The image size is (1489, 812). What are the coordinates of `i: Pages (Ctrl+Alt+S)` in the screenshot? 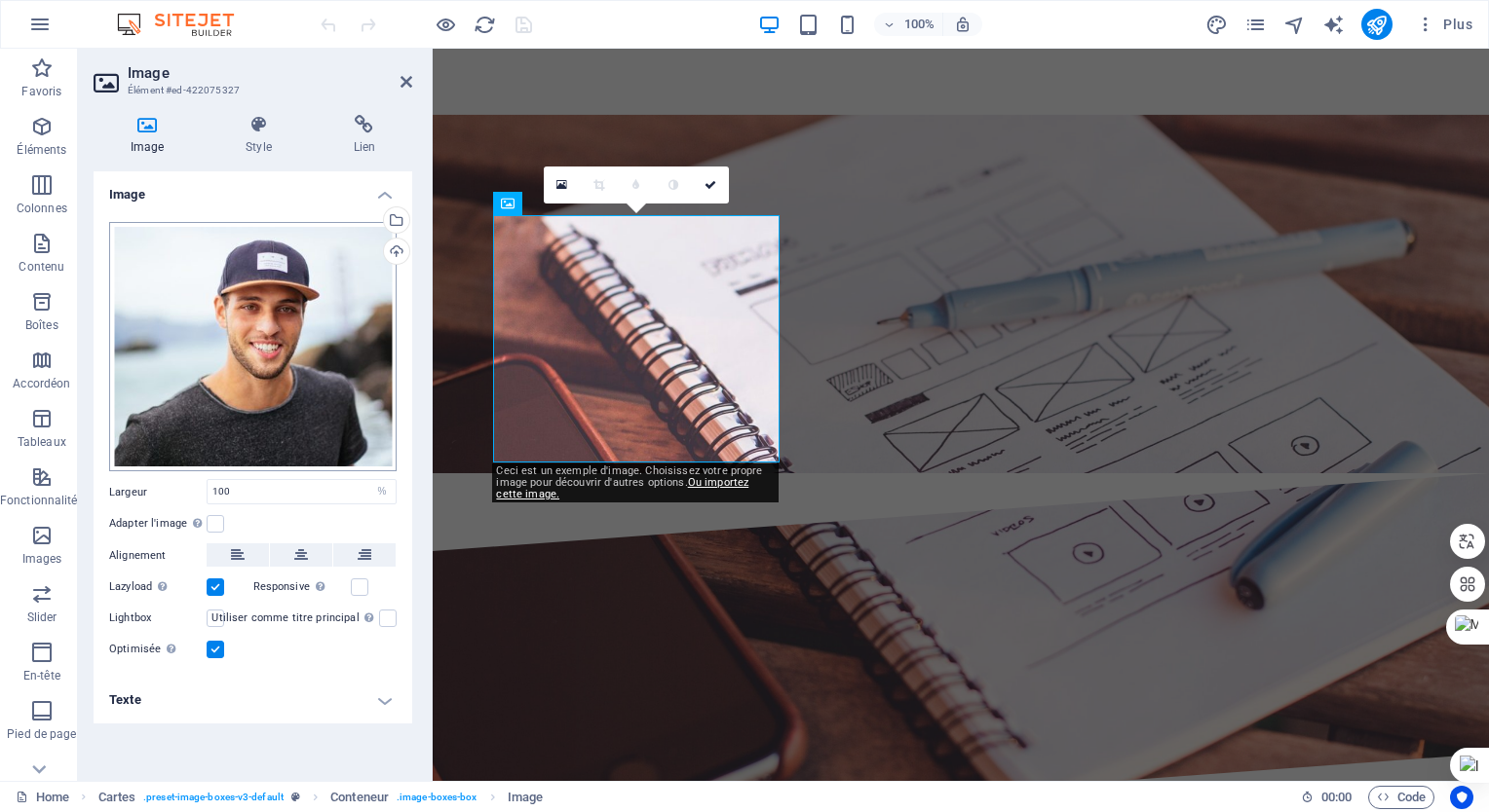 It's located at (1255, 24).